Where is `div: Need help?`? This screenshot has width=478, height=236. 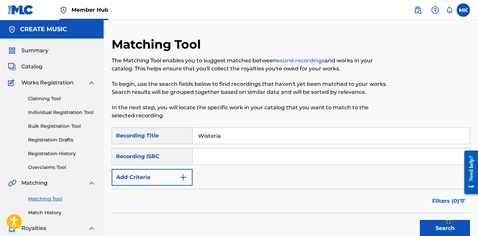
div: Need help? is located at coordinates (12, 23).